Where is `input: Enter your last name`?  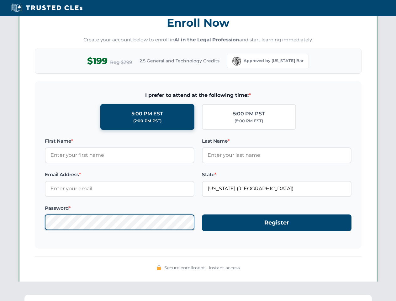 input: Enter your last name is located at coordinates (276, 155).